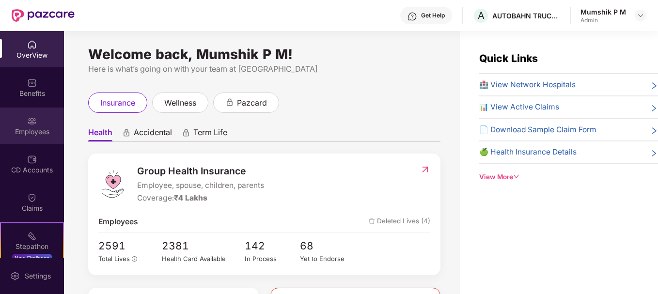  Describe the element at coordinates (413, 16) in the screenshot. I see `img: svg+xml;base64,PHN2ZyBpZD0iSGVscC0zMngzMiIgeG1sbnM9Imh0dHA6Ly93d3cudzMub3JnLzIwMDAvc3ZnIiB3aWR0aD...` at that location.